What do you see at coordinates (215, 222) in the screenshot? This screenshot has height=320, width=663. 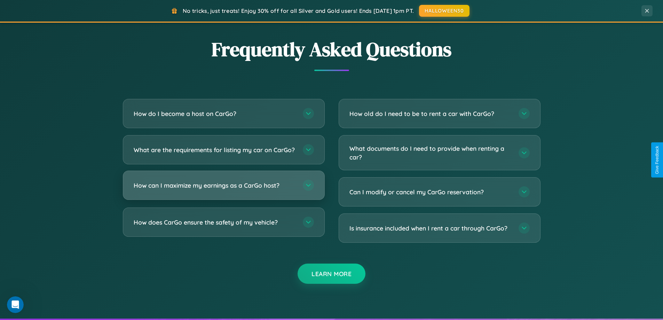 I see `h3: How does CarGo ensure the safety of my vehicle?` at bounding box center [215, 222].